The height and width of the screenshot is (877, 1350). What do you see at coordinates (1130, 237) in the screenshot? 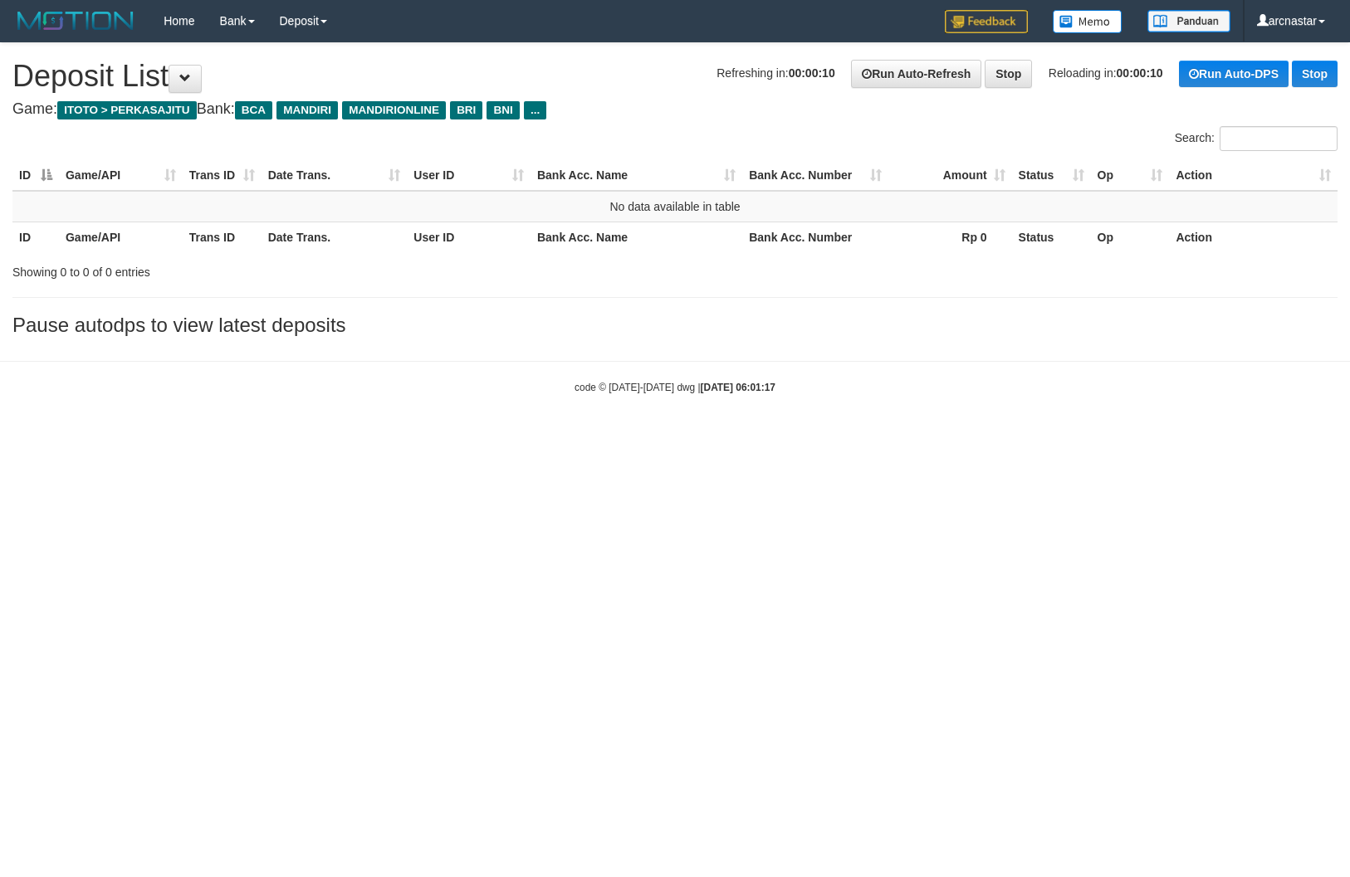
I see `th: Op` at bounding box center [1130, 237].